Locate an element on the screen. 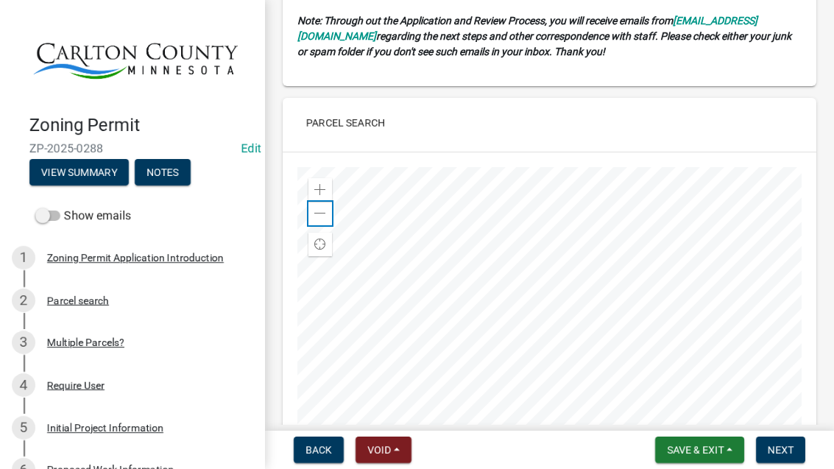 The width and height of the screenshot is (834, 469). span: Next is located at coordinates (780, 450).